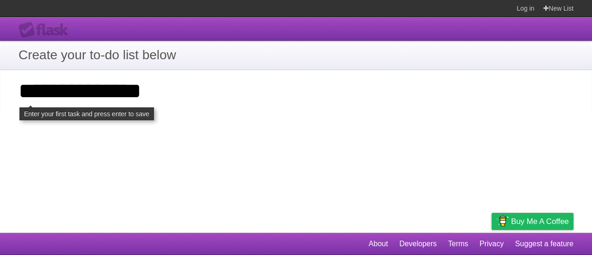 The image size is (592, 255). I want to click on a: Privacy, so click(492, 244).